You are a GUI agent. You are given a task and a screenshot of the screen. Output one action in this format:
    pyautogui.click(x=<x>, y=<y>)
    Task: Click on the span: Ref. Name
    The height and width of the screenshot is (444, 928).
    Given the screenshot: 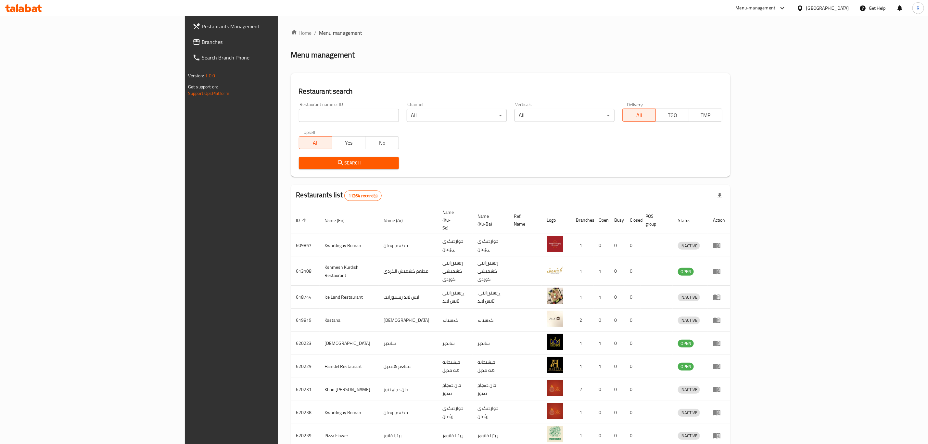 What is the action you would take?
    pyautogui.click(x=524, y=220)
    